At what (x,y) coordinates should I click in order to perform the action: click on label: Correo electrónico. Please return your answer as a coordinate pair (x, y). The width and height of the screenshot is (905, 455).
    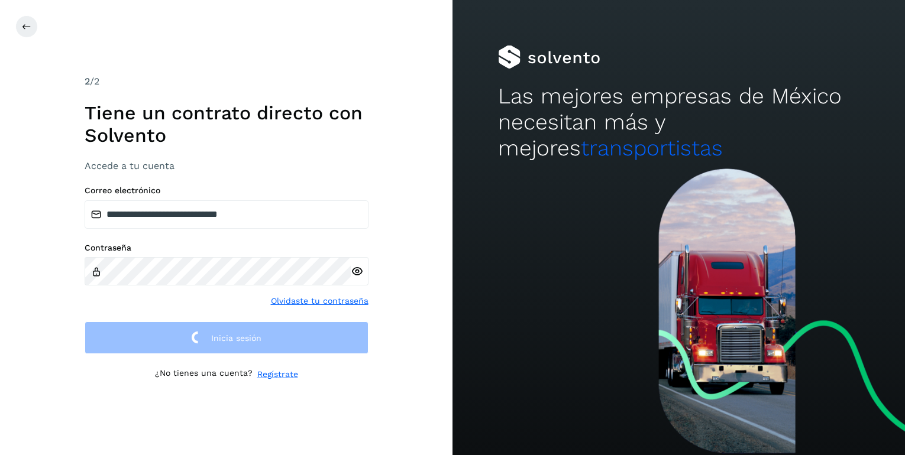
    Looking at the image, I should click on (227, 190).